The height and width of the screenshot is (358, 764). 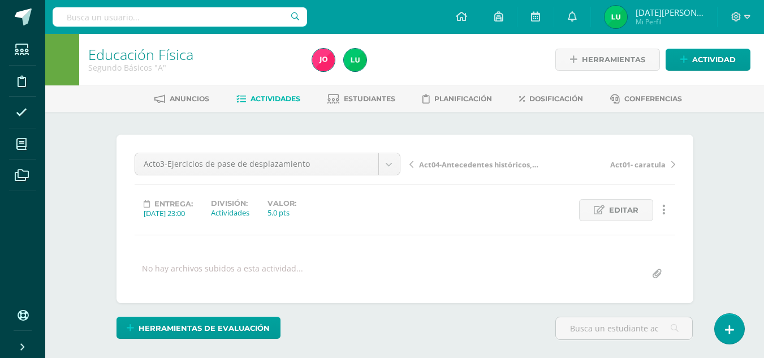 What do you see at coordinates (257, 164) in the screenshot?
I see `span: Acto3-Ejercicios de pase de desplazamiento` at bounding box center [257, 164].